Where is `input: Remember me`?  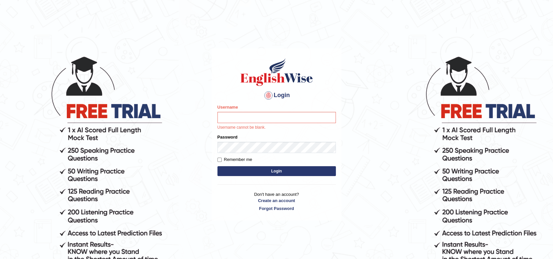
input: Remember me is located at coordinates (219, 159).